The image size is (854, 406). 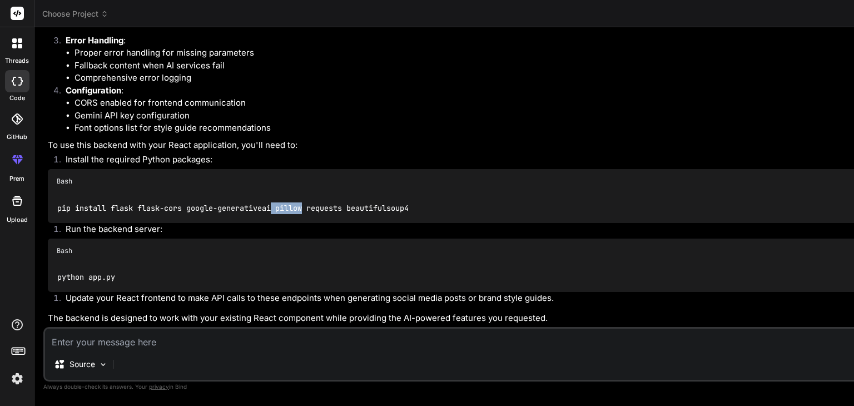 What do you see at coordinates (17, 220) in the screenshot?
I see `label: Upload` at bounding box center [17, 220].